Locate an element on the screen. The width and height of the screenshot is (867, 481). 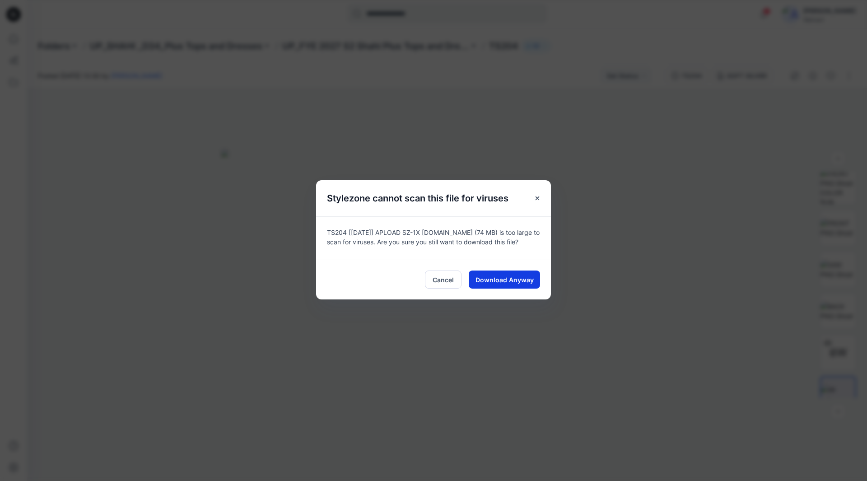
span: Cancel is located at coordinates (443, 280).